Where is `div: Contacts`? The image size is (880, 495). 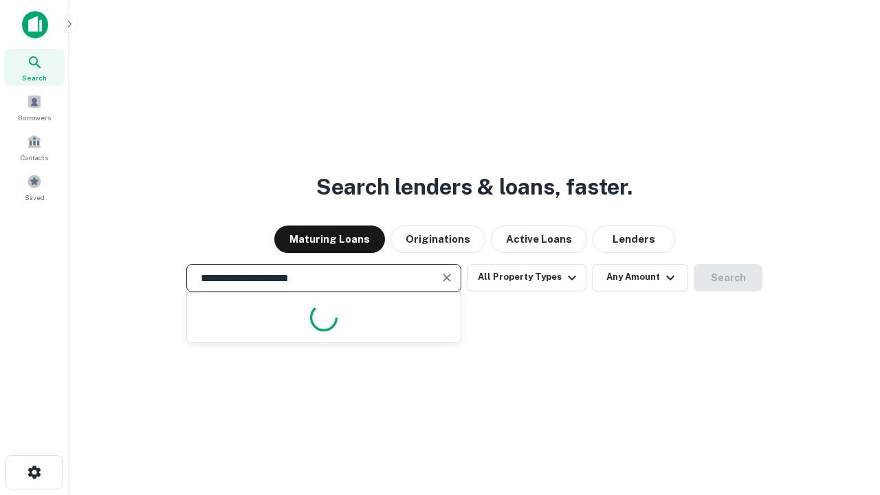
div: Contacts is located at coordinates (34, 147).